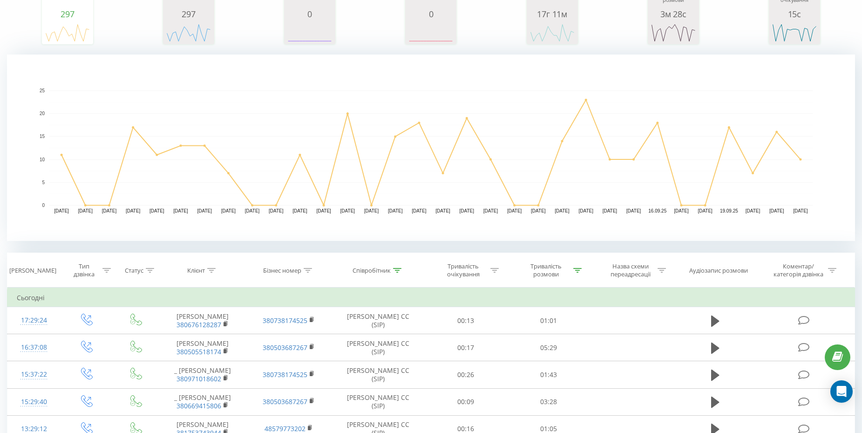 This screenshot has height=433, width=862. I want to click on a: 48579773202, so click(285, 428).